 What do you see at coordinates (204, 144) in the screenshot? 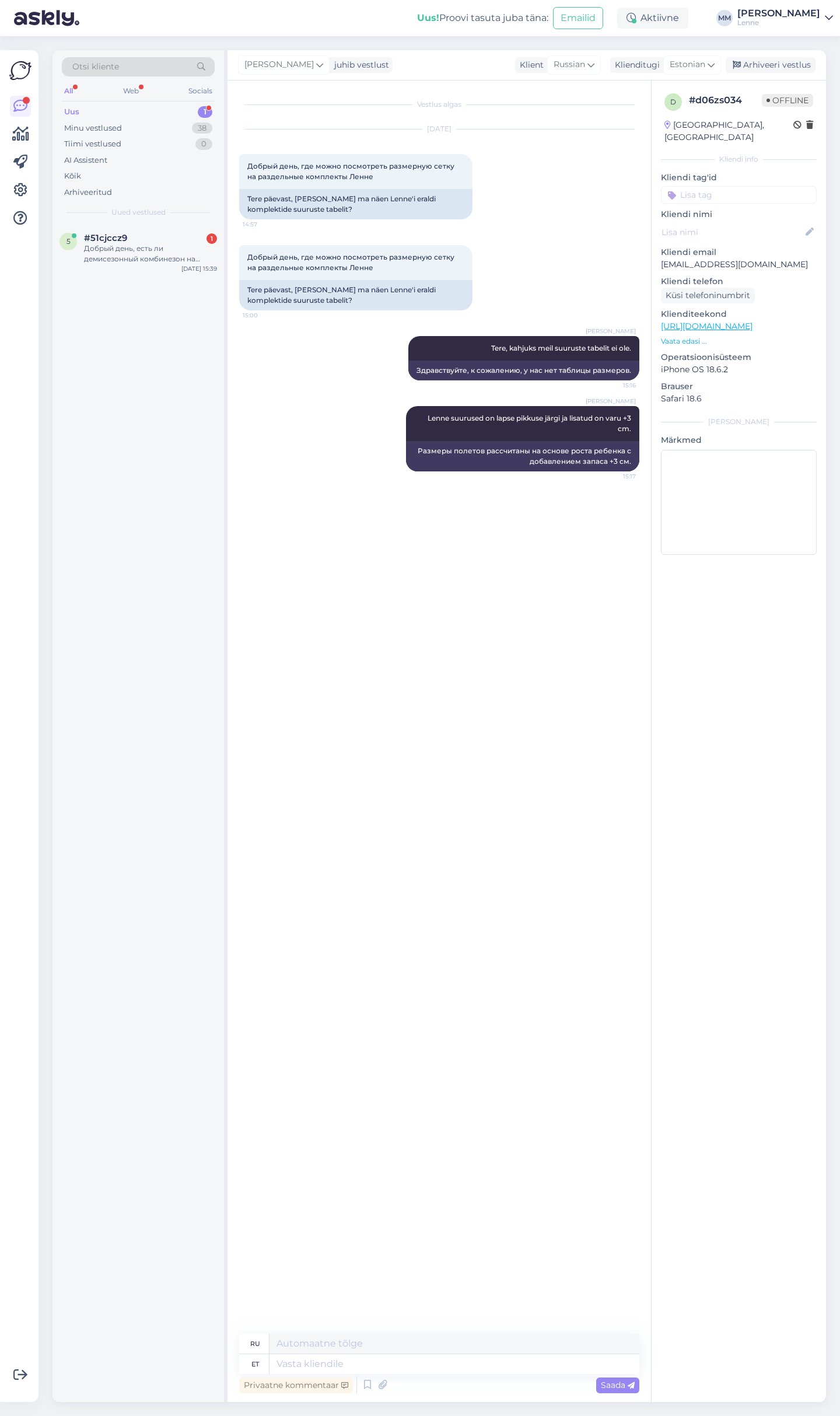
I see `div: 0` at bounding box center [204, 144].